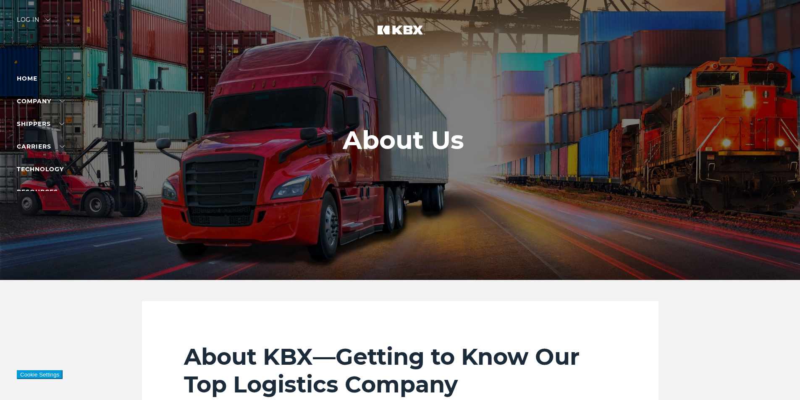 The width and height of the screenshot is (800, 400). Describe the element at coordinates (41, 101) in the screenshot. I see `a: Company` at that location.